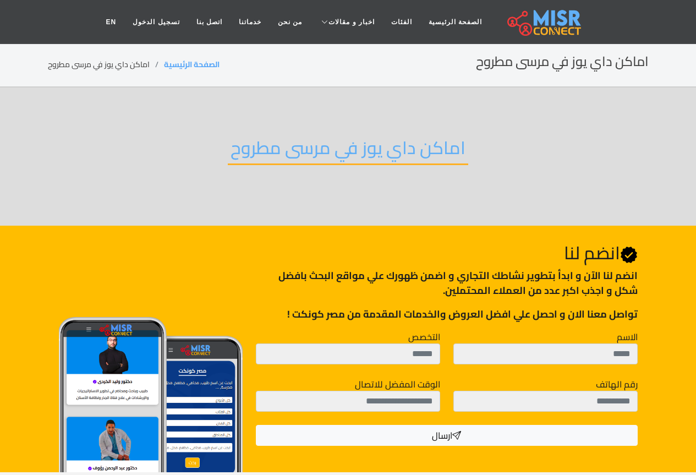 The image size is (696, 475). I want to click on label: رقم الهاتف, so click(617, 384).